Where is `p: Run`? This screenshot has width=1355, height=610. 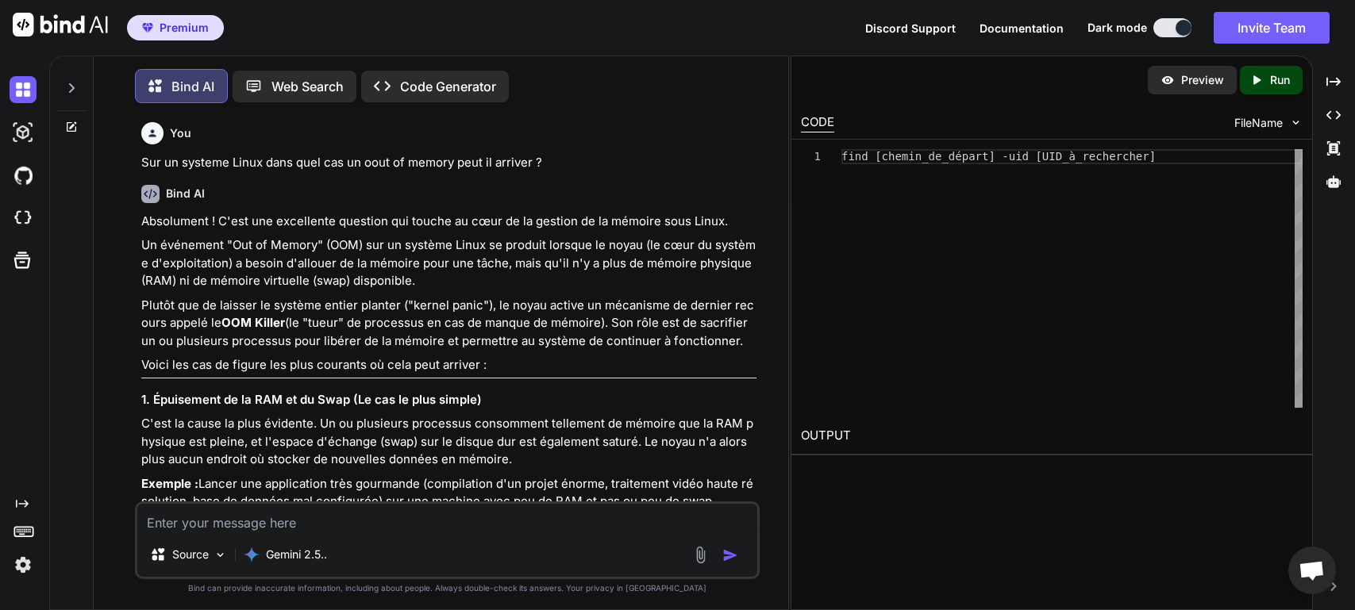 p: Run is located at coordinates (1279, 80).